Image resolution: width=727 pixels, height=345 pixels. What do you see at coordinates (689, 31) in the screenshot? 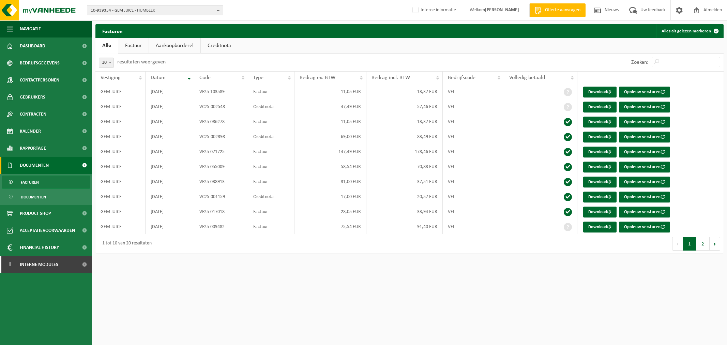
I see `button: Alles als gelezen markeren` at bounding box center [689, 31].